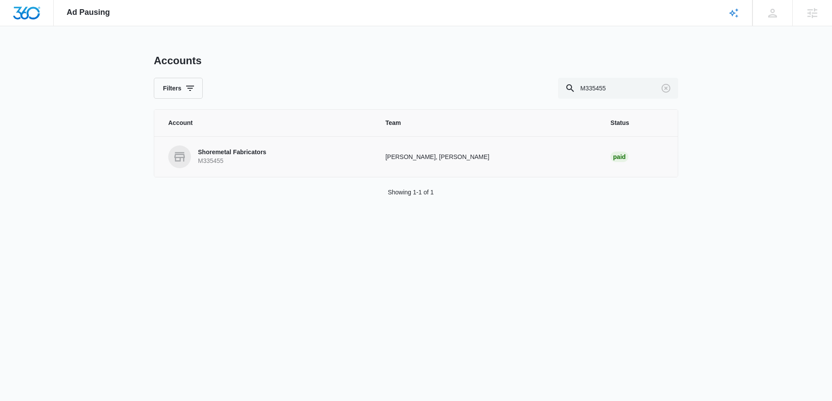 The height and width of the screenshot is (401, 832). What do you see at coordinates (411, 192) in the screenshot?
I see `p: Showing 1-1 of 1` at bounding box center [411, 192].